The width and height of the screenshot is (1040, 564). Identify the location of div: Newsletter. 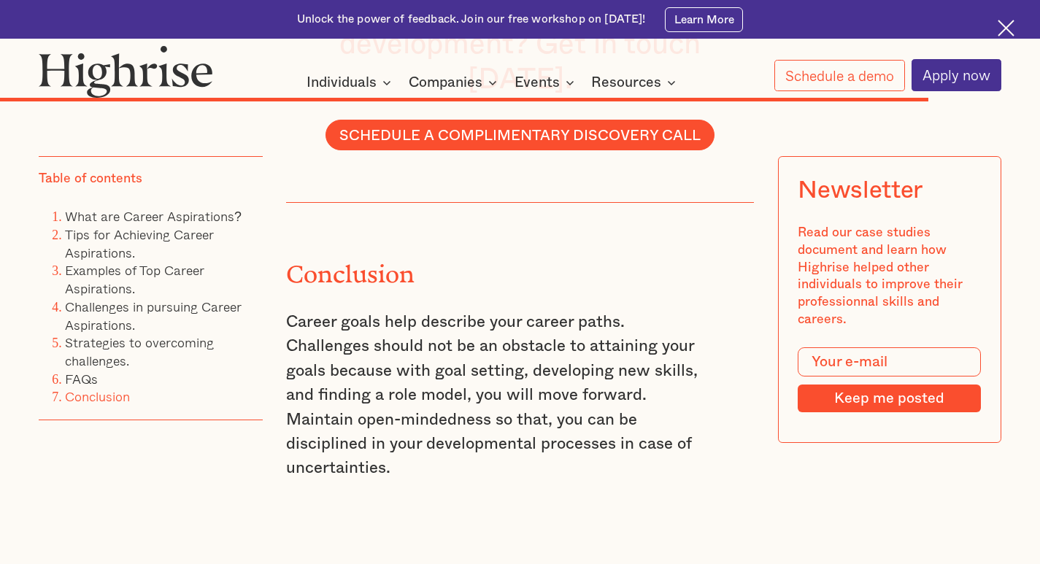
(860, 190).